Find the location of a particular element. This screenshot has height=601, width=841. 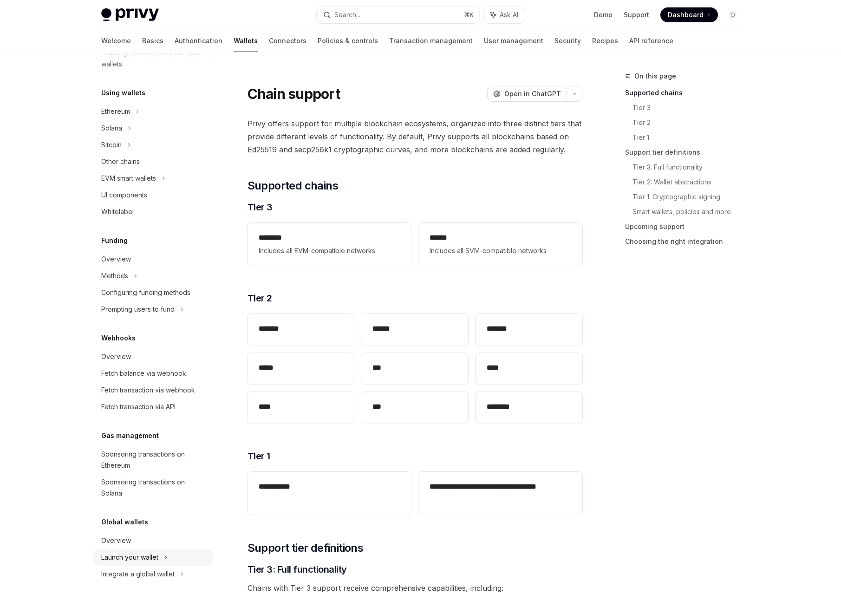

h1: Chain support is located at coordinates (293, 94).